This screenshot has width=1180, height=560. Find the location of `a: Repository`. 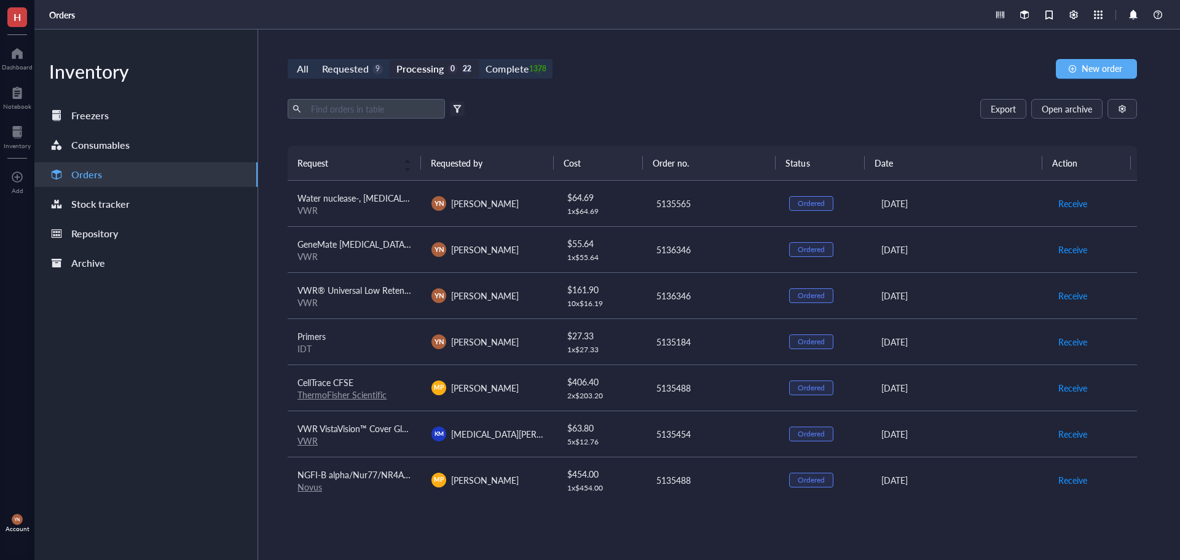

a: Repository is located at coordinates (146, 234).